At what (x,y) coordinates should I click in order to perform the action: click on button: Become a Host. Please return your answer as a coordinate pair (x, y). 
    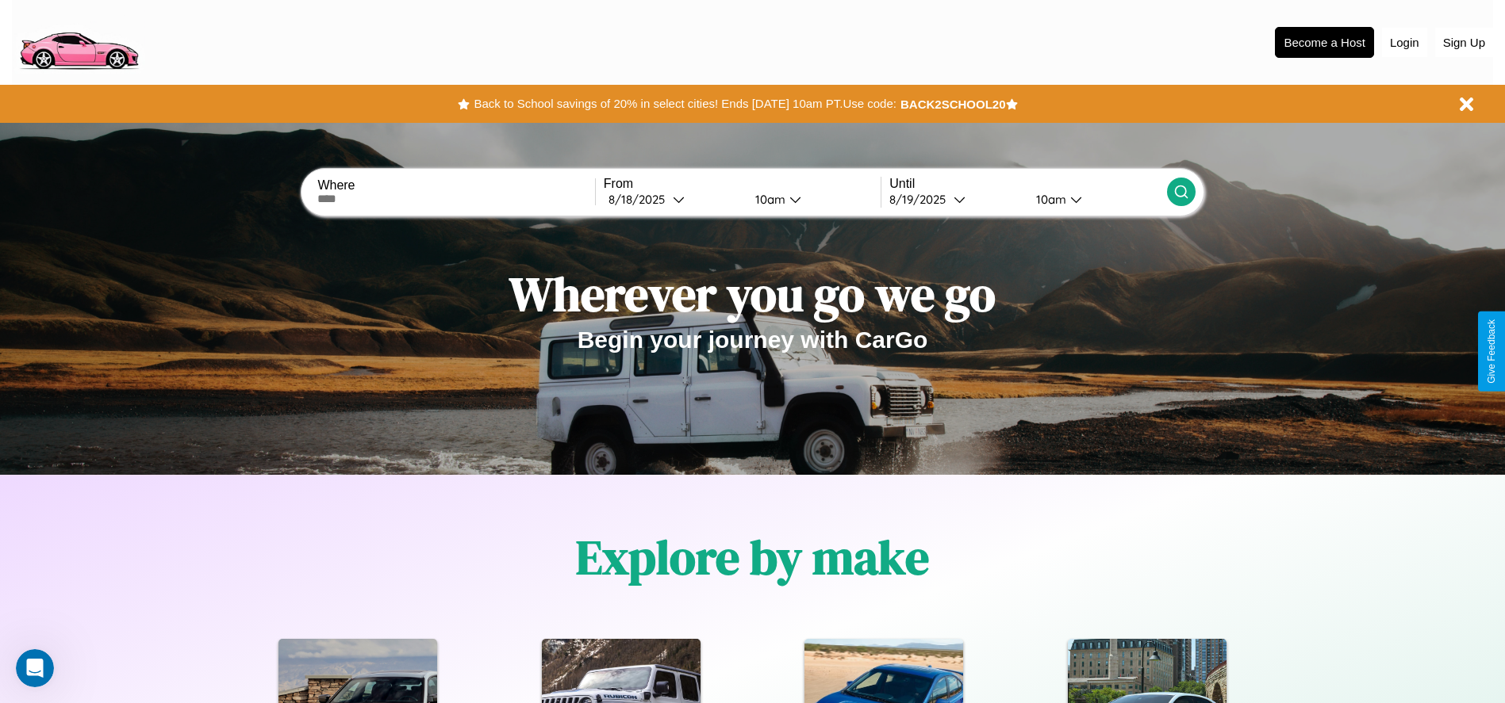
    Looking at the image, I should click on (1324, 42).